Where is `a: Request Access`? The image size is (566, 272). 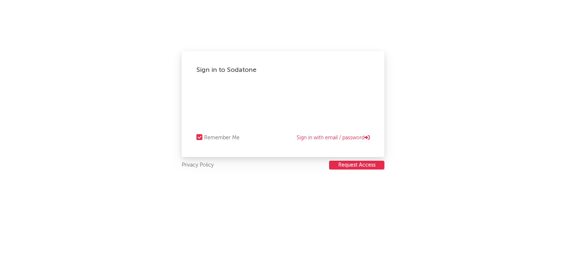
a: Request Access is located at coordinates (356, 165).